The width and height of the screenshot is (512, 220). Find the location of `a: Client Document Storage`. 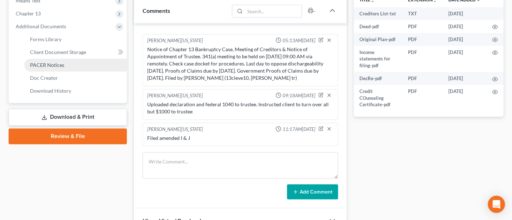

a: Client Document Storage is located at coordinates (75, 52).